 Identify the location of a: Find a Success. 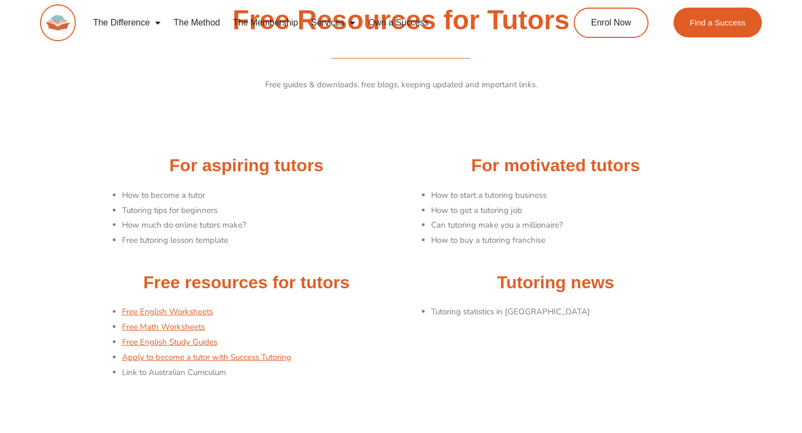
(718, 22).